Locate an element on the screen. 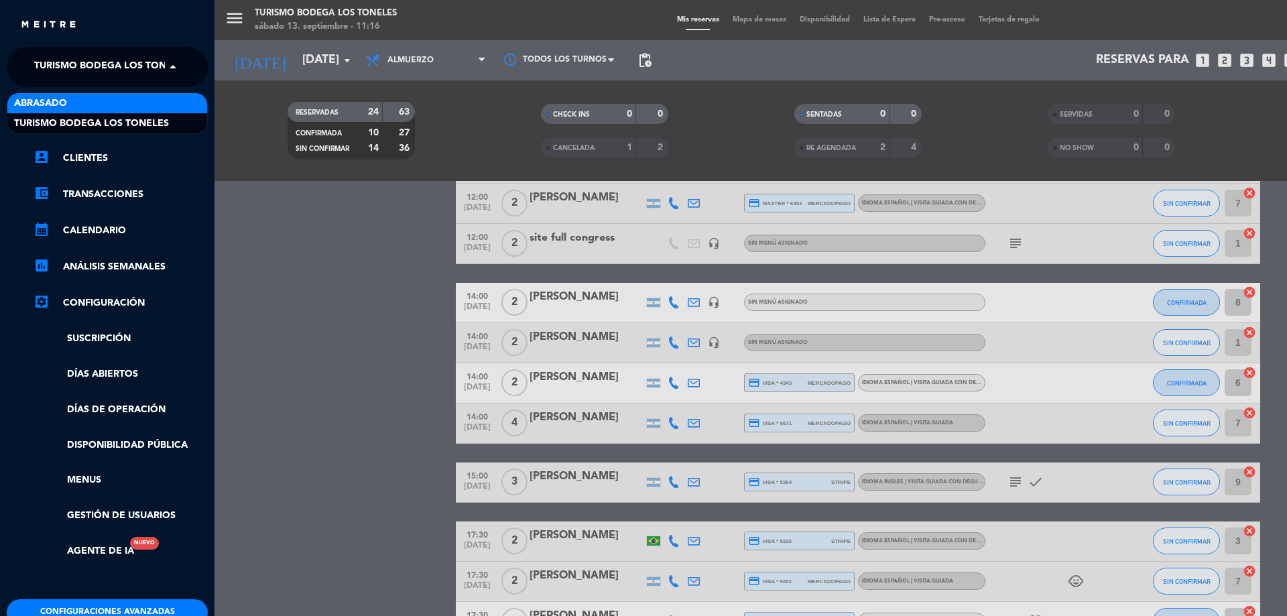 The image size is (1287, 616). i: account_box is located at coordinates (42, 157).